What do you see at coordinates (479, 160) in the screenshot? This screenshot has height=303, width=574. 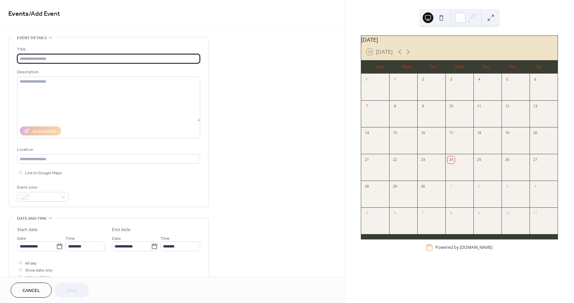 I see `div: 25` at bounding box center [479, 160].